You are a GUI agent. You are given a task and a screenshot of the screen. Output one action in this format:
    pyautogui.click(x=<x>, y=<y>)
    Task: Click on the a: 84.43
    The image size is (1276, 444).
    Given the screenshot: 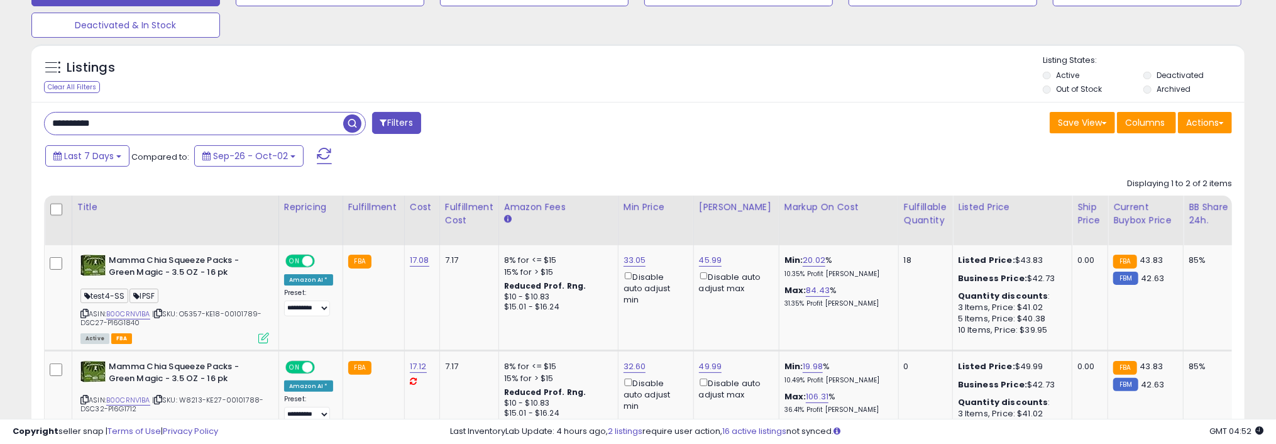 What is the action you would take?
    pyautogui.click(x=818, y=290)
    